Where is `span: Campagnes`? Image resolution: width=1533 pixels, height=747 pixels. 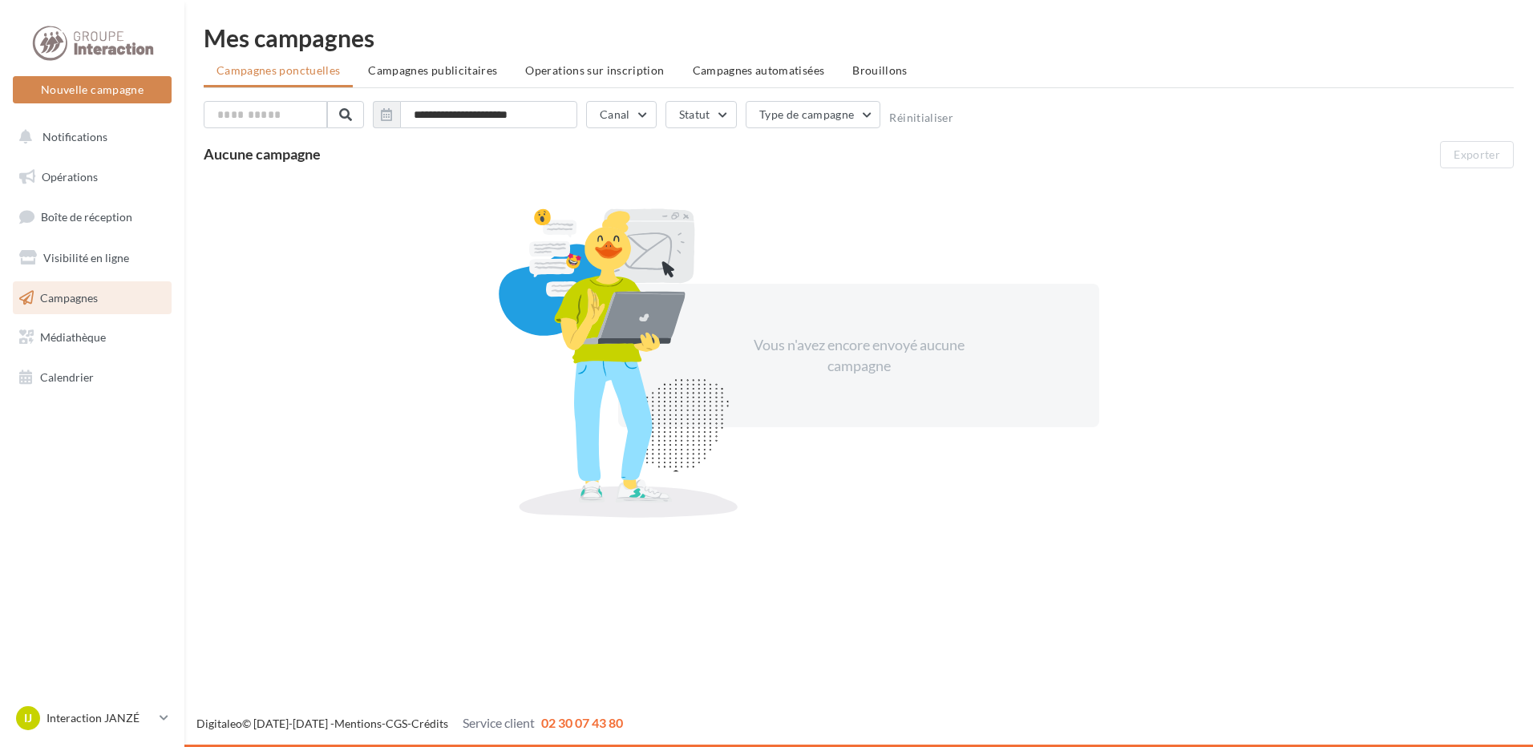
span: Campagnes is located at coordinates (69, 297).